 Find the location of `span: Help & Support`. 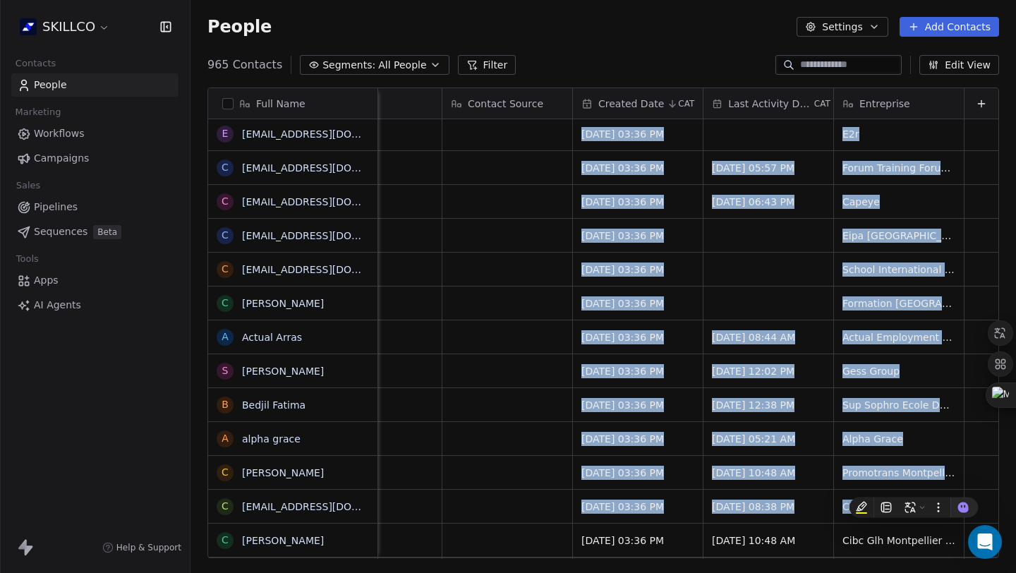

span: Help & Support is located at coordinates (149, 547).